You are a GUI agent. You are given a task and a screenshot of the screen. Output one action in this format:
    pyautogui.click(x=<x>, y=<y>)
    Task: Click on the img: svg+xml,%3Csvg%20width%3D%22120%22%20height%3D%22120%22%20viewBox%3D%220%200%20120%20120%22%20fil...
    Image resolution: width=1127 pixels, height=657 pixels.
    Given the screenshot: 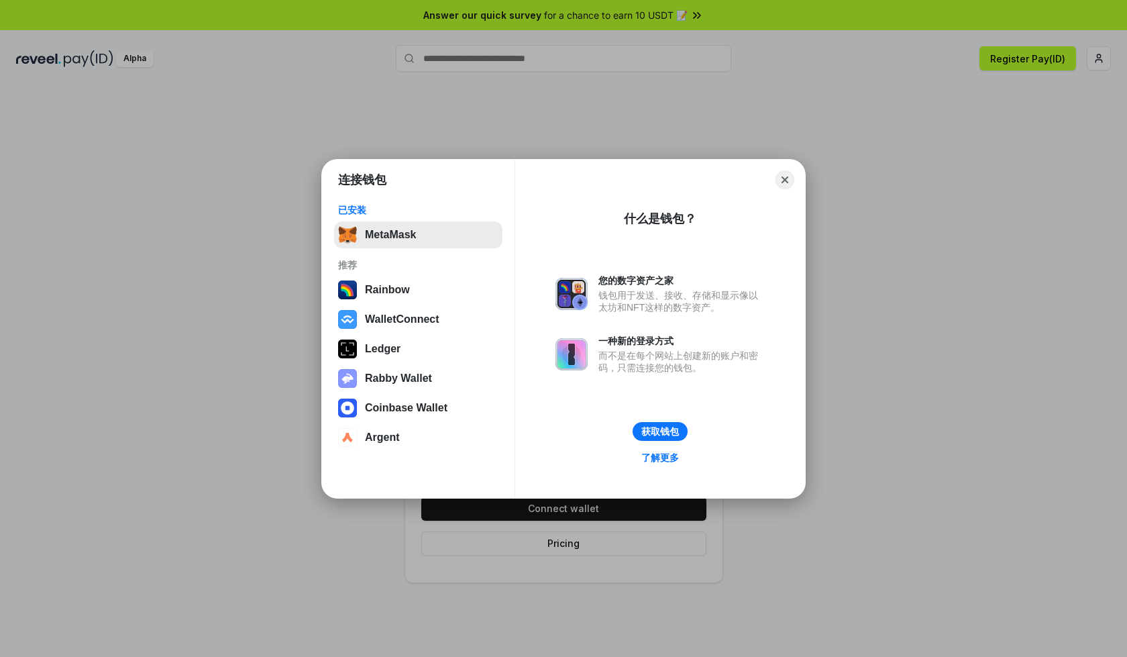 What is the action you would take?
    pyautogui.click(x=347, y=290)
    